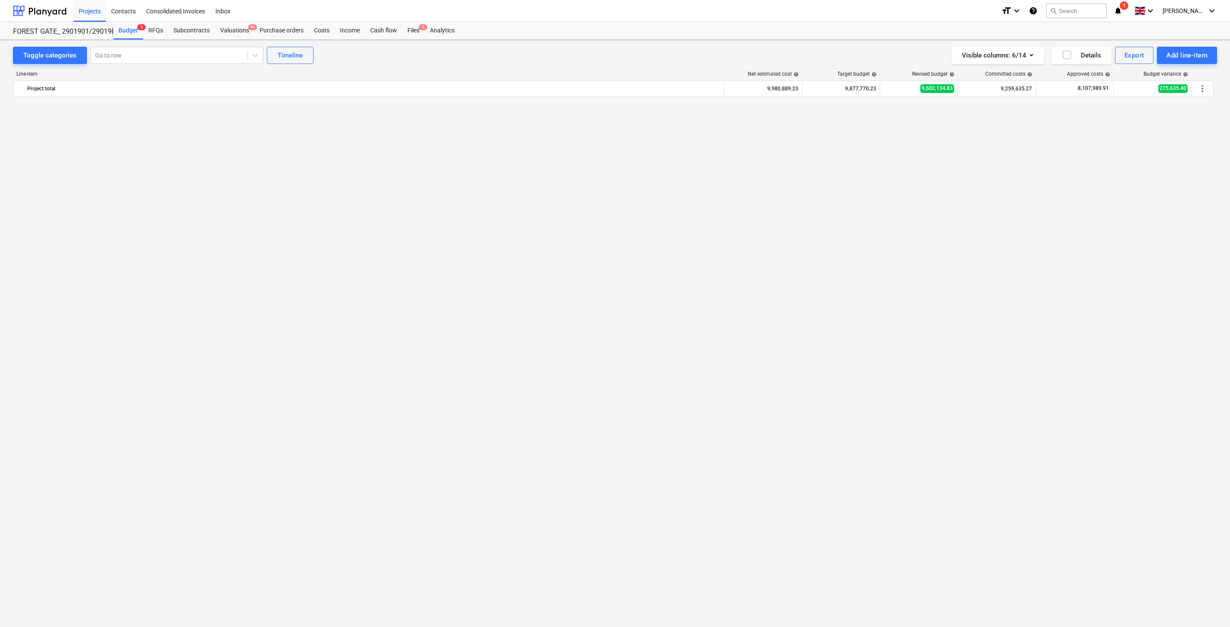 The image size is (1230, 627). What do you see at coordinates (1187, 55) in the screenshot?
I see `div: Add line-item` at bounding box center [1187, 55].